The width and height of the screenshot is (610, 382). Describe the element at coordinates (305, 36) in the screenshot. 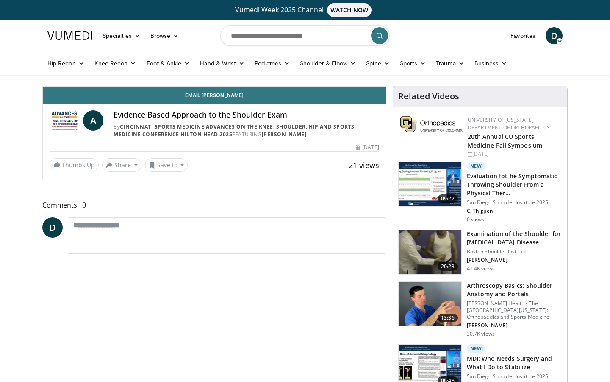

I see `input: Search topics, interventions` at that location.